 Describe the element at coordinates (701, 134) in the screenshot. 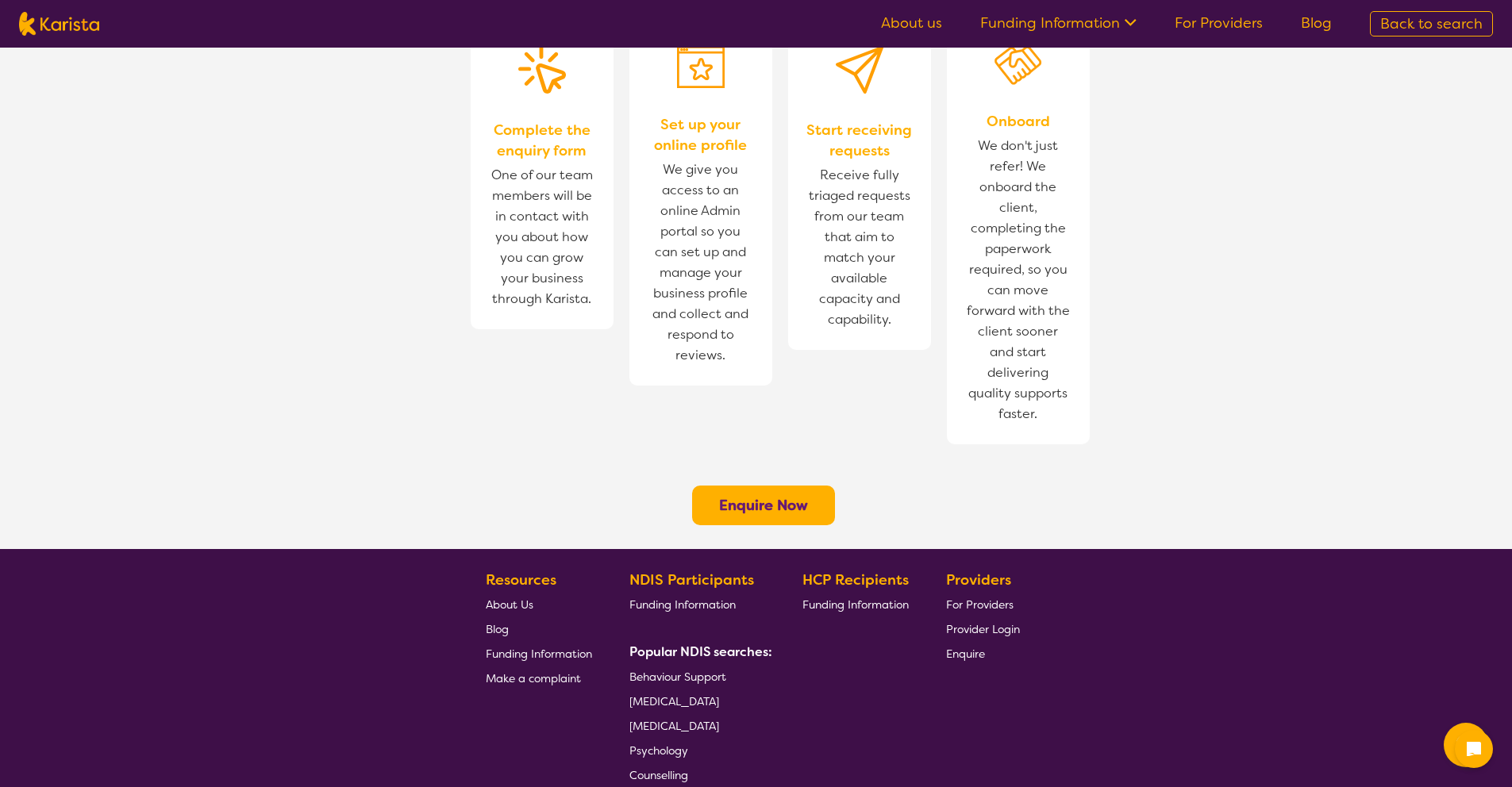

I see `span: Set up your online profile` at that location.